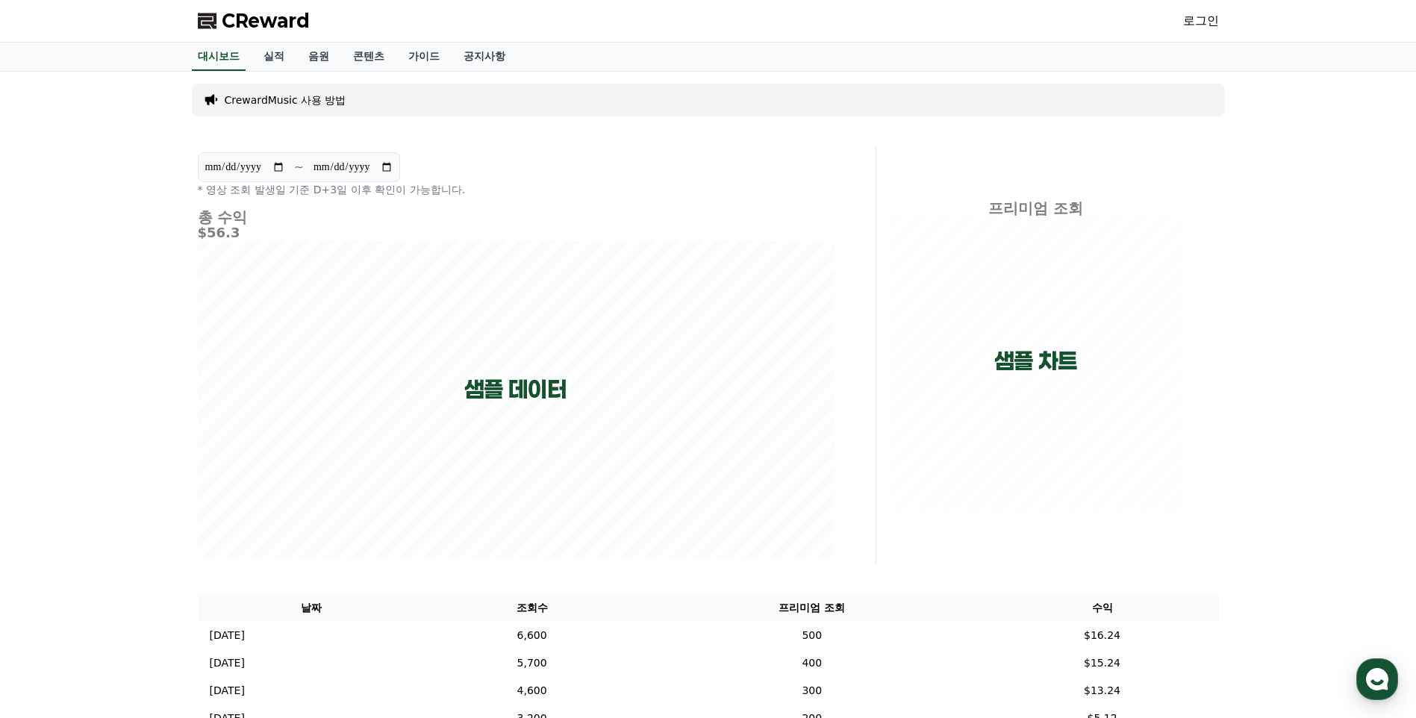  I want to click on p: 샘플 데이터, so click(515, 390).